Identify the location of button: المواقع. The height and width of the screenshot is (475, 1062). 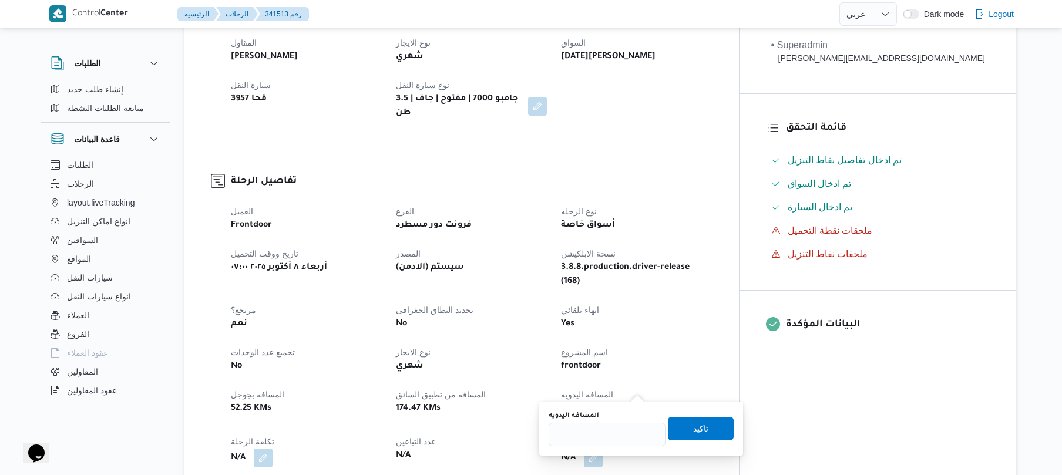
(106, 259).